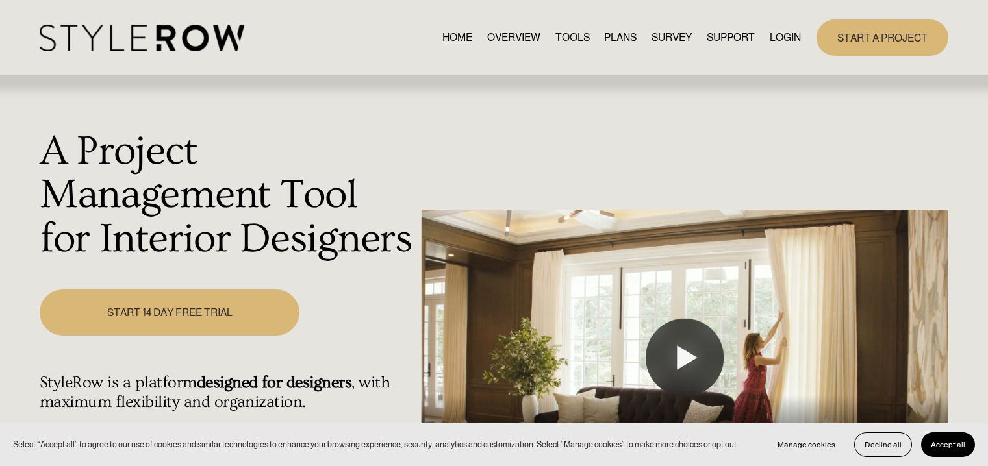  Describe the element at coordinates (685, 358) in the screenshot. I see `button: Play` at that location.